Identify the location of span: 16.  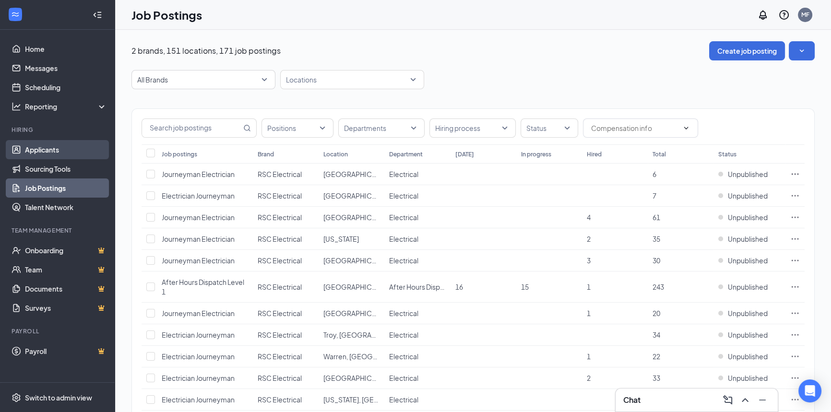
(459, 287).